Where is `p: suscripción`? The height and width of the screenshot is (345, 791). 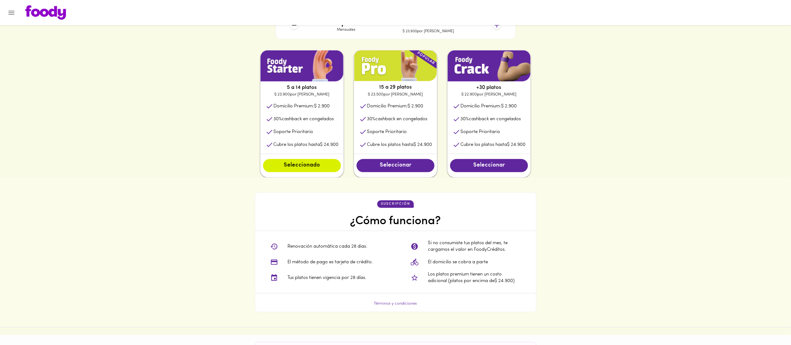
p: suscripción is located at coordinates (396, 204).